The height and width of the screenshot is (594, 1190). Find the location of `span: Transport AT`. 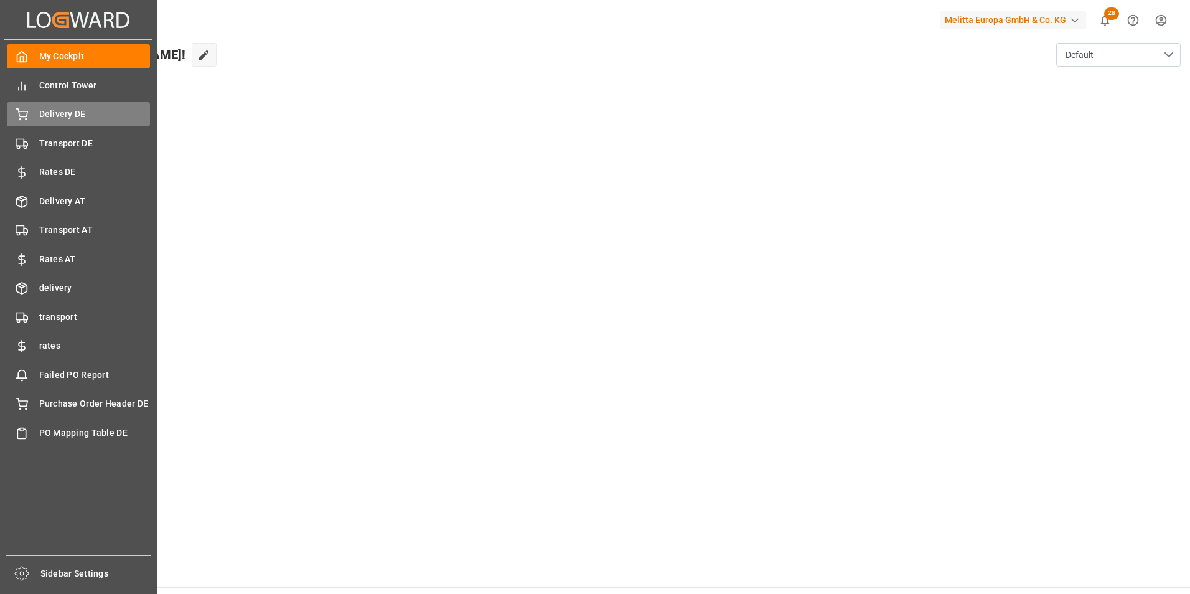

span: Transport AT is located at coordinates (95, 230).